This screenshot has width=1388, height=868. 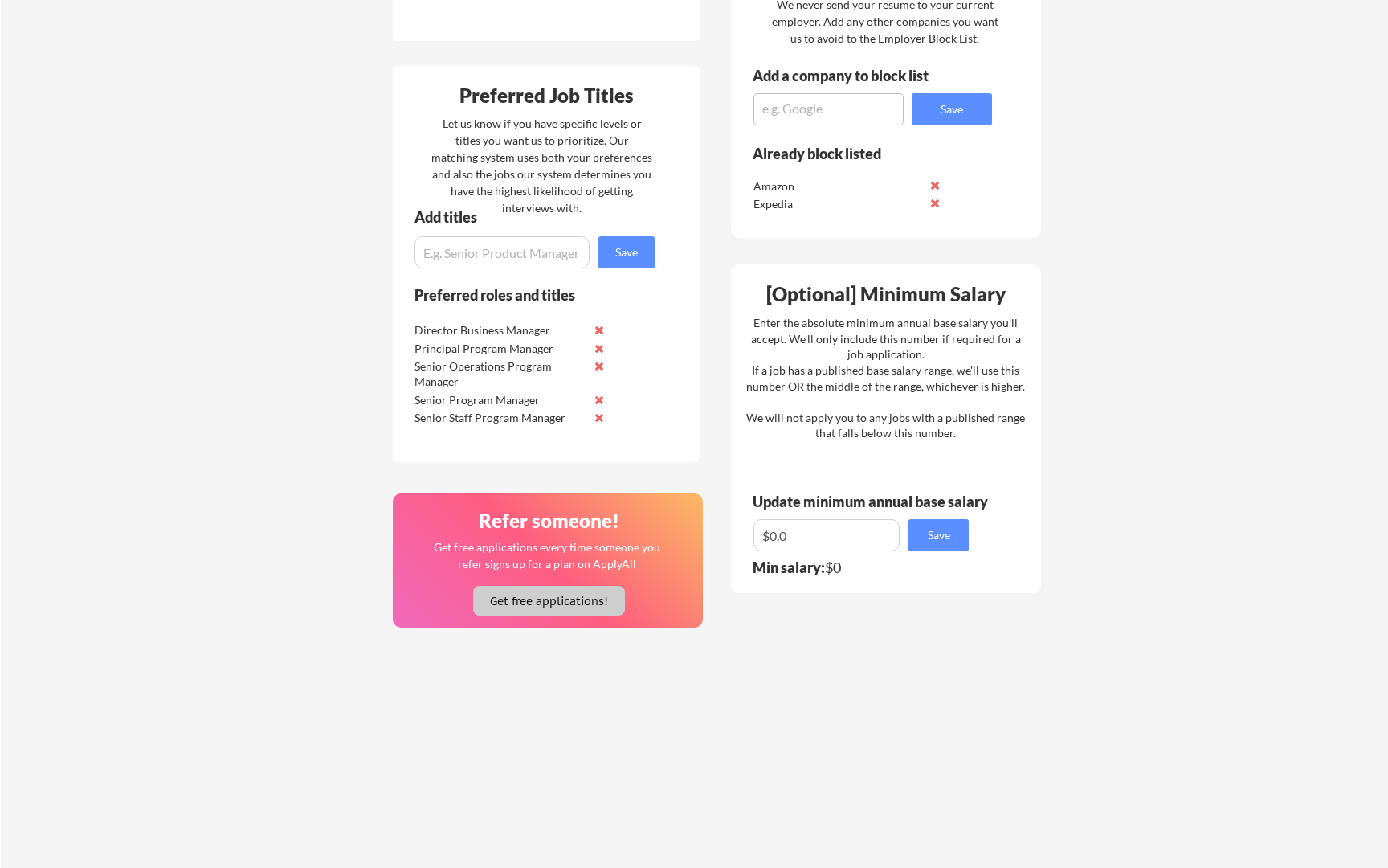 I want to click on div: Principal Program Manager, so click(x=499, y=349).